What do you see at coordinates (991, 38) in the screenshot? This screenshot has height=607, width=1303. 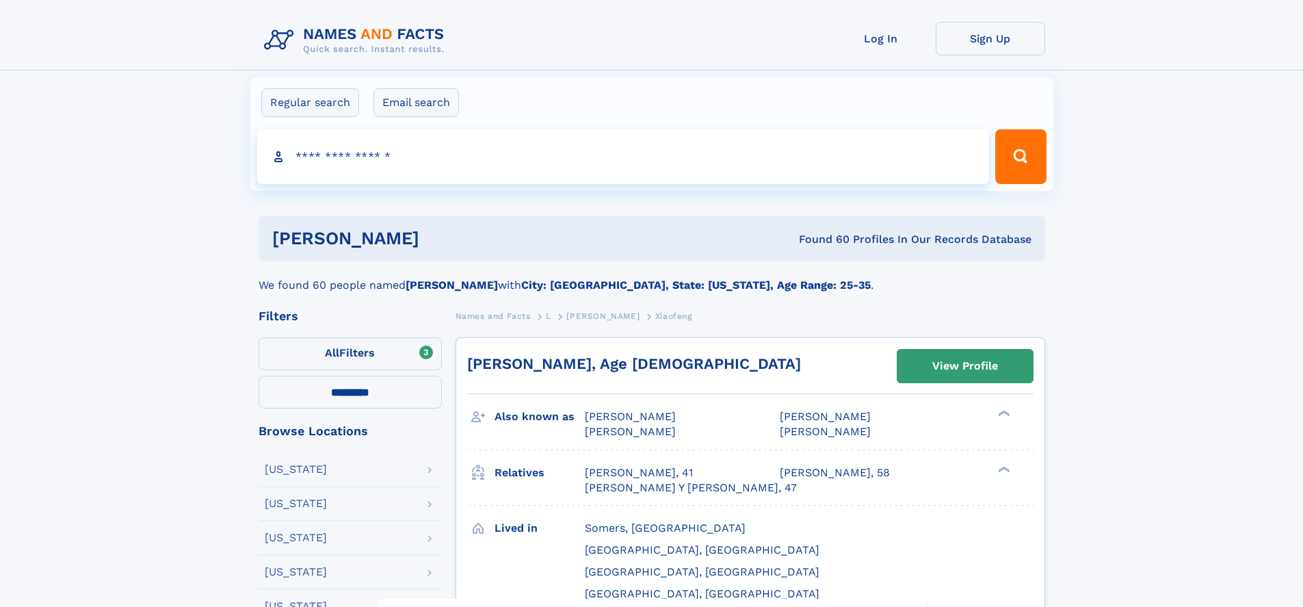 I see `a: Sign Up` at bounding box center [991, 38].